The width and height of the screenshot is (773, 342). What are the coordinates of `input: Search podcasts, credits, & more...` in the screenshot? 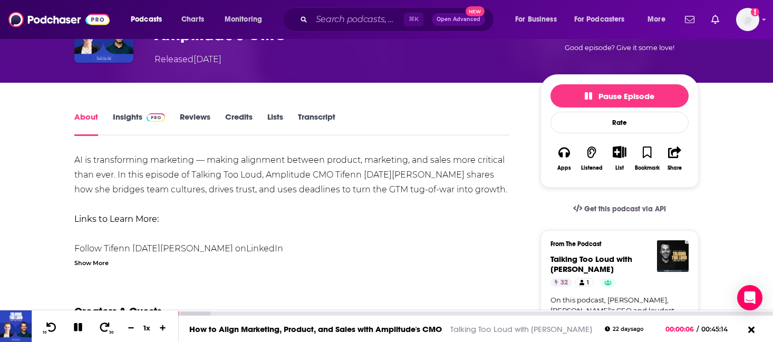 It's located at (357, 20).